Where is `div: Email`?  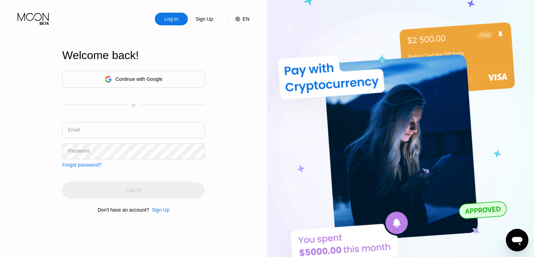
div: Email is located at coordinates (74, 130).